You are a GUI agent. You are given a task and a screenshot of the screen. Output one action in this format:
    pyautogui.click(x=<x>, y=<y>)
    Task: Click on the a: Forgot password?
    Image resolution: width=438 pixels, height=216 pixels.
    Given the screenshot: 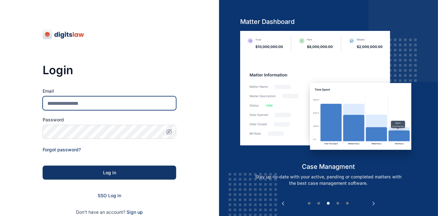 What is the action you would take?
    pyautogui.click(x=62, y=149)
    